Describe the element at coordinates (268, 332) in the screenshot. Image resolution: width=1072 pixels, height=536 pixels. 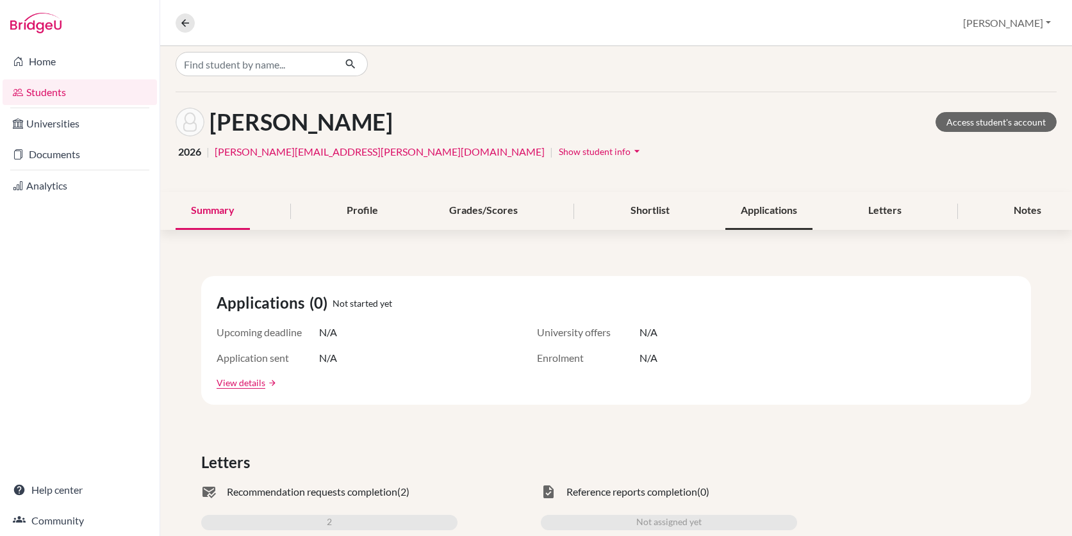
I see `span: Upcoming deadline` at that location.